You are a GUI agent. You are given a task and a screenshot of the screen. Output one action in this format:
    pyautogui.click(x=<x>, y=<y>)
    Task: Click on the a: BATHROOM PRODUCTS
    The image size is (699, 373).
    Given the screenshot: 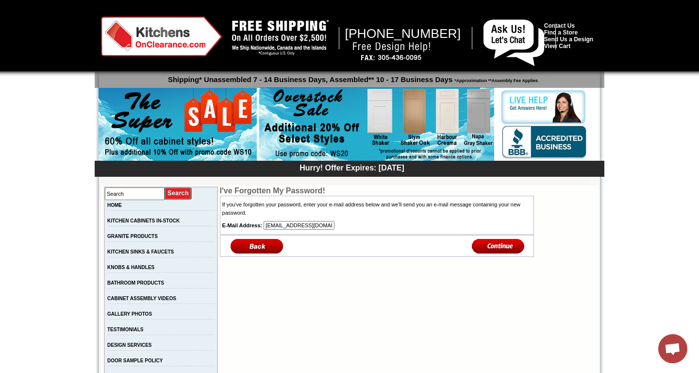 What is the action you would take?
    pyautogui.click(x=135, y=282)
    